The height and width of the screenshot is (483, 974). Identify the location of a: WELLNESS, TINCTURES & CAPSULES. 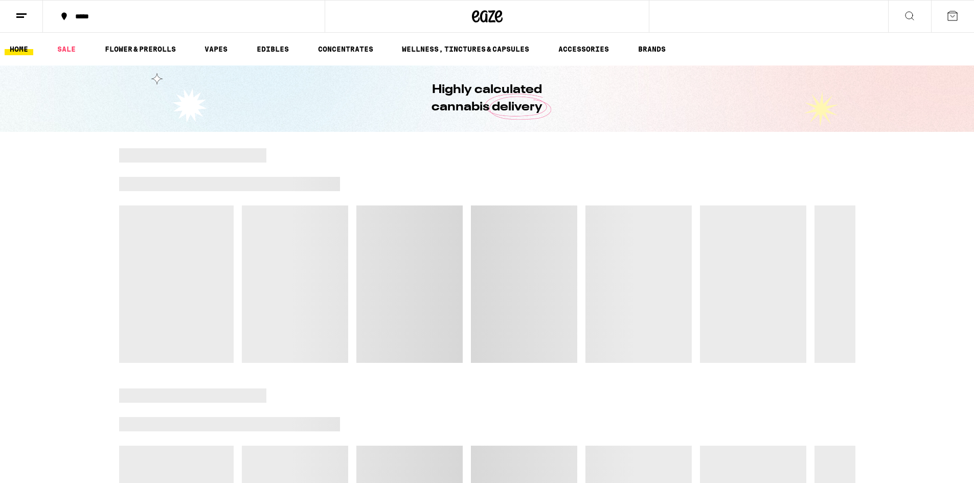
(465, 49).